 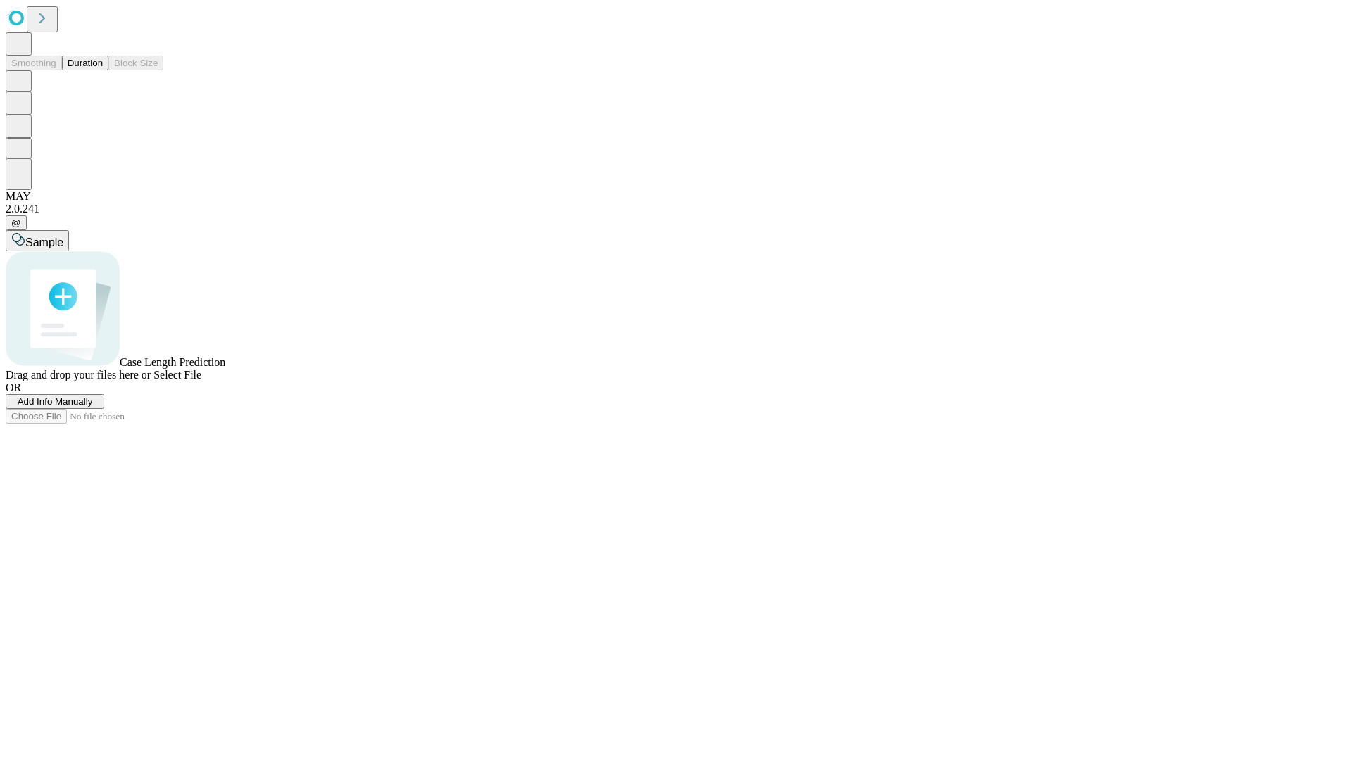 What do you see at coordinates (78, 375) in the screenshot?
I see `span: Drag and drop your files here or` at bounding box center [78, 375].